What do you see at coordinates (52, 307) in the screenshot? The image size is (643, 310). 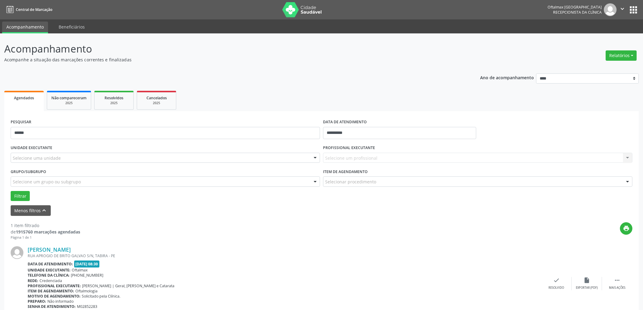 I see `b: Senha de atendimento:` at bounding box center [52, 307].